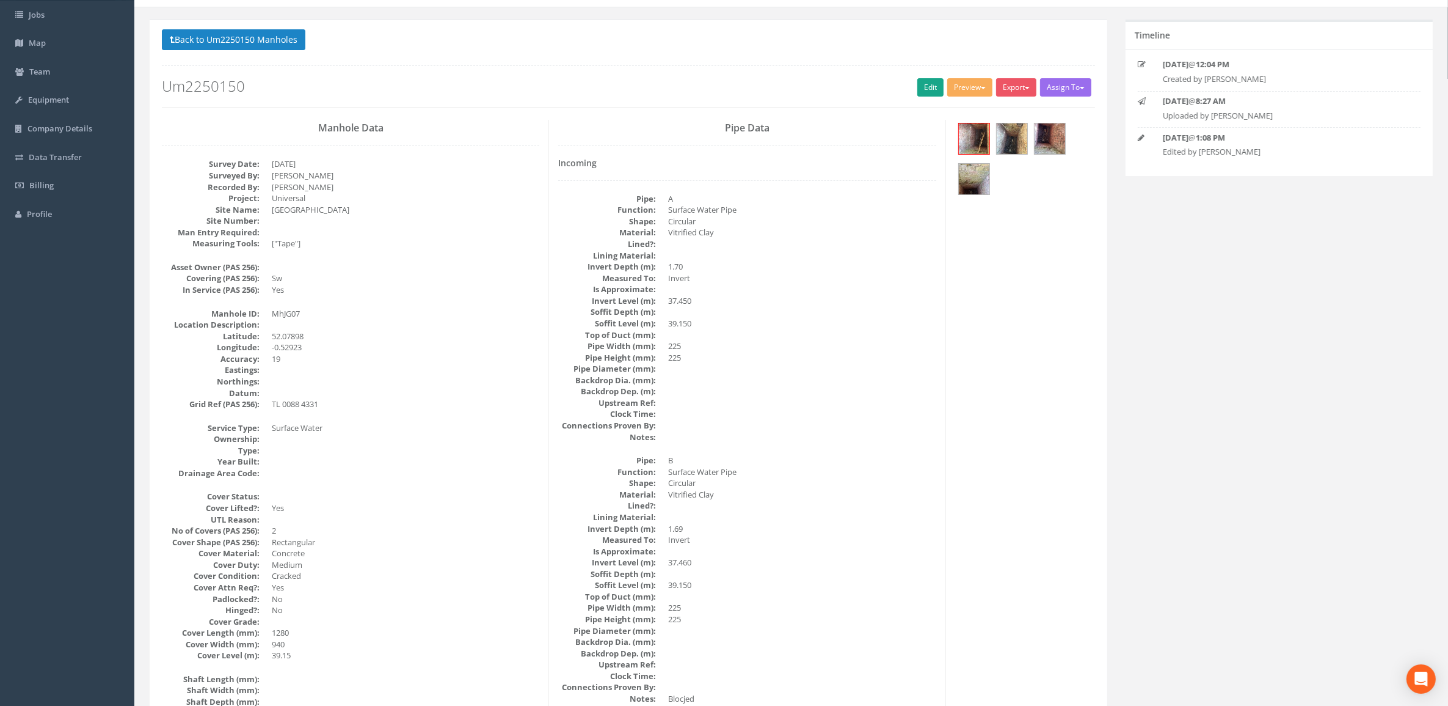 The width and height of the screenshot is (1448, 706). What do you see at coordinates (607, 210) in the screenshot?
I see `dt: Function:` at bounding box center [607, 210].